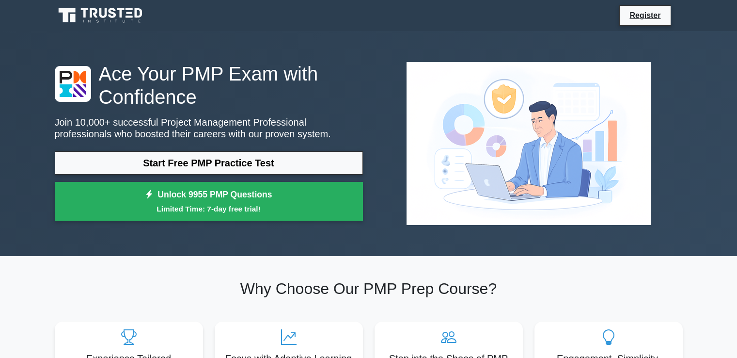 The image size is (737, 358). What do you see at coordinates (209, 208) in the screenshot?
I see `small: Limited Time: 7-day free trial!` at bounding box center [209, 208].